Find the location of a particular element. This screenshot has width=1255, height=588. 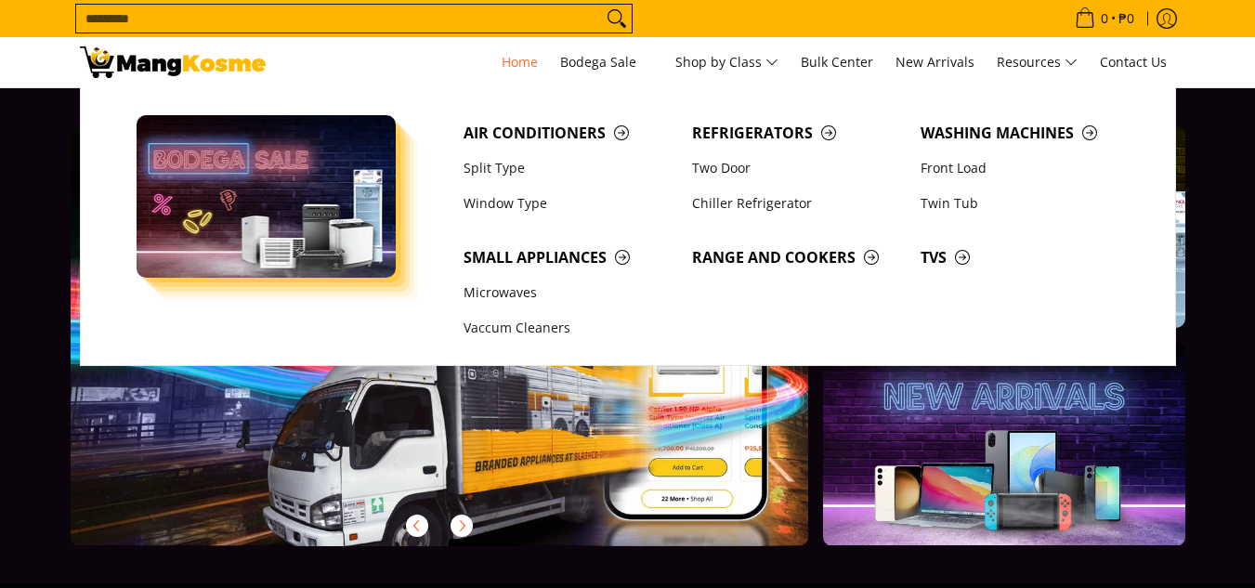

img: Bodega Sale is located at coordinates (267, 196).